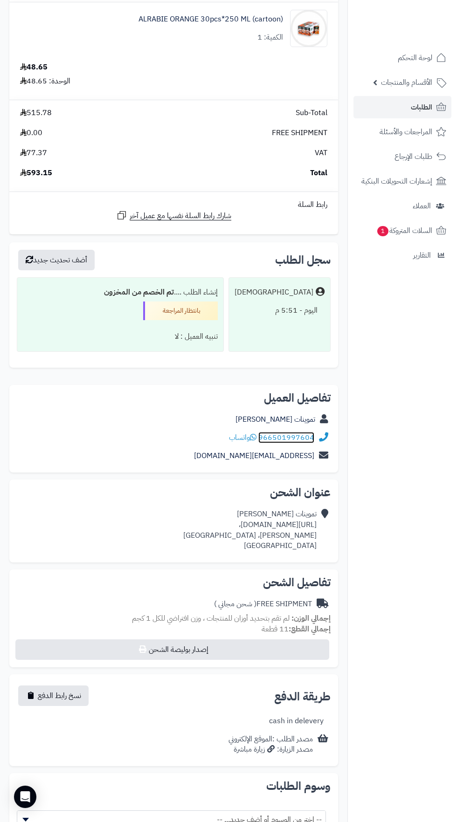 This screenshot has width=457, height=822. What do you see at coordinates (270, 745) in the screenshot?
I see `div: مصدر الطلب :الموقع الإلكتروني` at bounding box center [270, 745].